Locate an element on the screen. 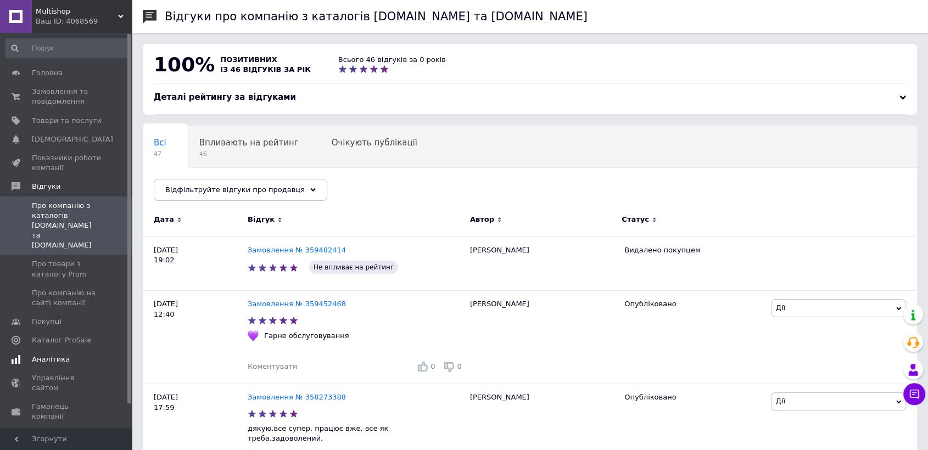 This screenshot has height=450, width=928. a: Замовлення № 359482414 is located at coordinates (296, 250).